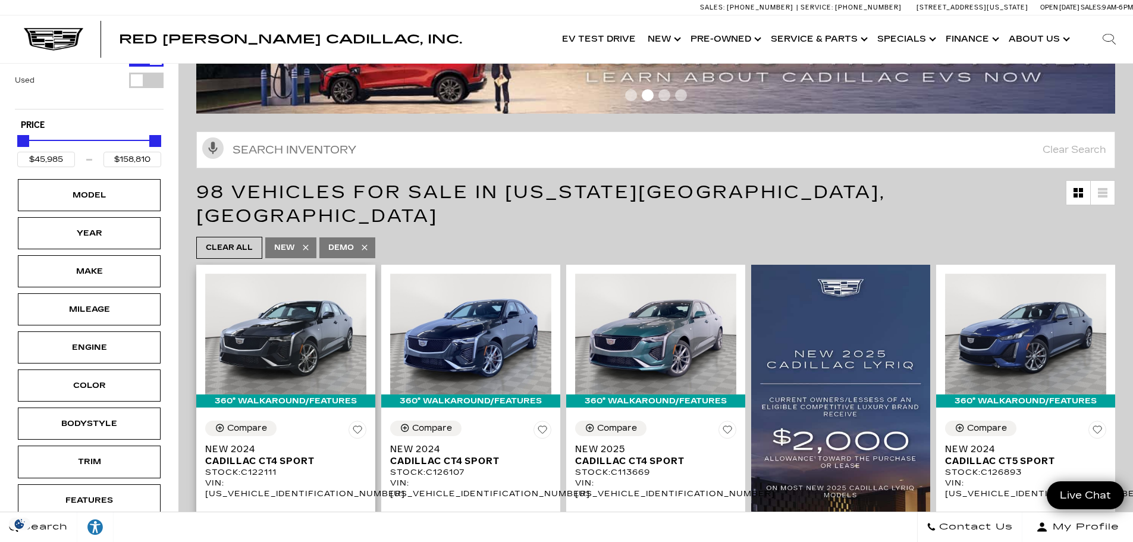  What do you see at coordinates (284, 247) in the screenshot?
I see `span: New` at bounding box center [284, 247].